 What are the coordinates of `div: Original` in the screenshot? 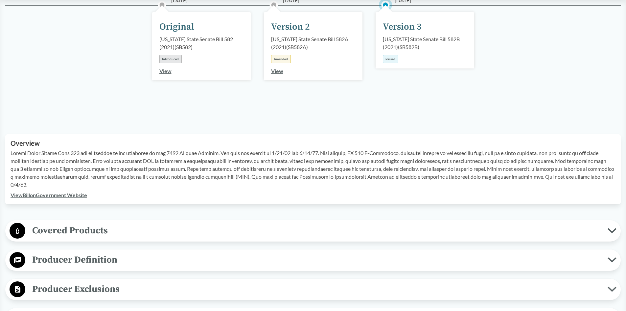 It's located at (177, 27).